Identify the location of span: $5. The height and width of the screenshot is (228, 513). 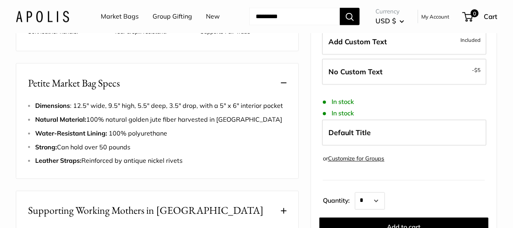
(477, 70).